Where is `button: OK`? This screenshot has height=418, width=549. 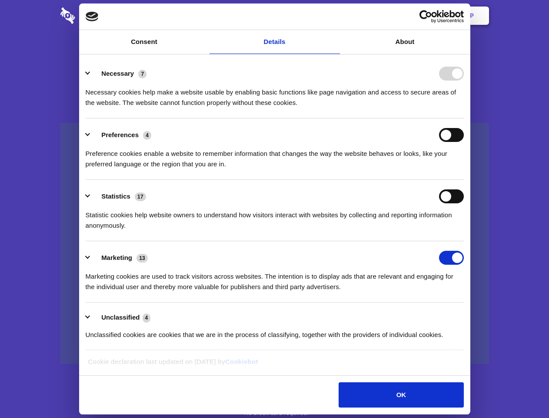
button: OK is located at coordinates (401, 395).